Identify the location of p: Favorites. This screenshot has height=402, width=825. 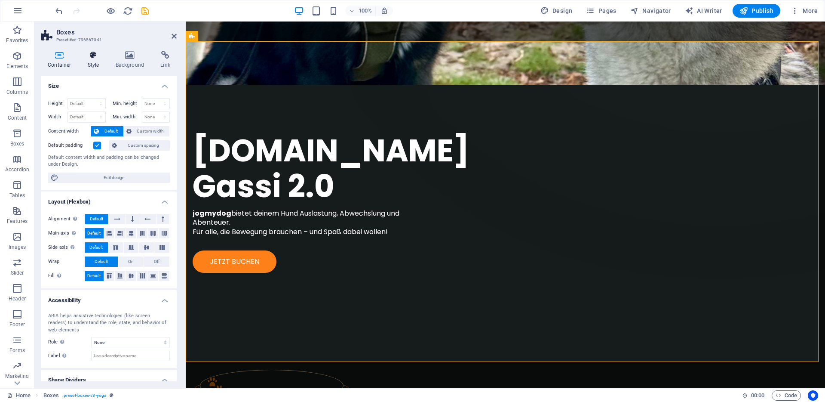
(17, 40).